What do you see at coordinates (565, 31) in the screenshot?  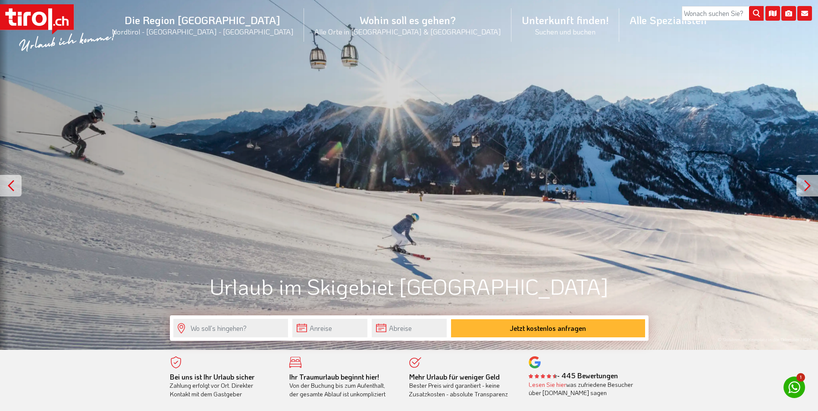 I see `small: Suchen und buchen` at bounding box center [565, 31].